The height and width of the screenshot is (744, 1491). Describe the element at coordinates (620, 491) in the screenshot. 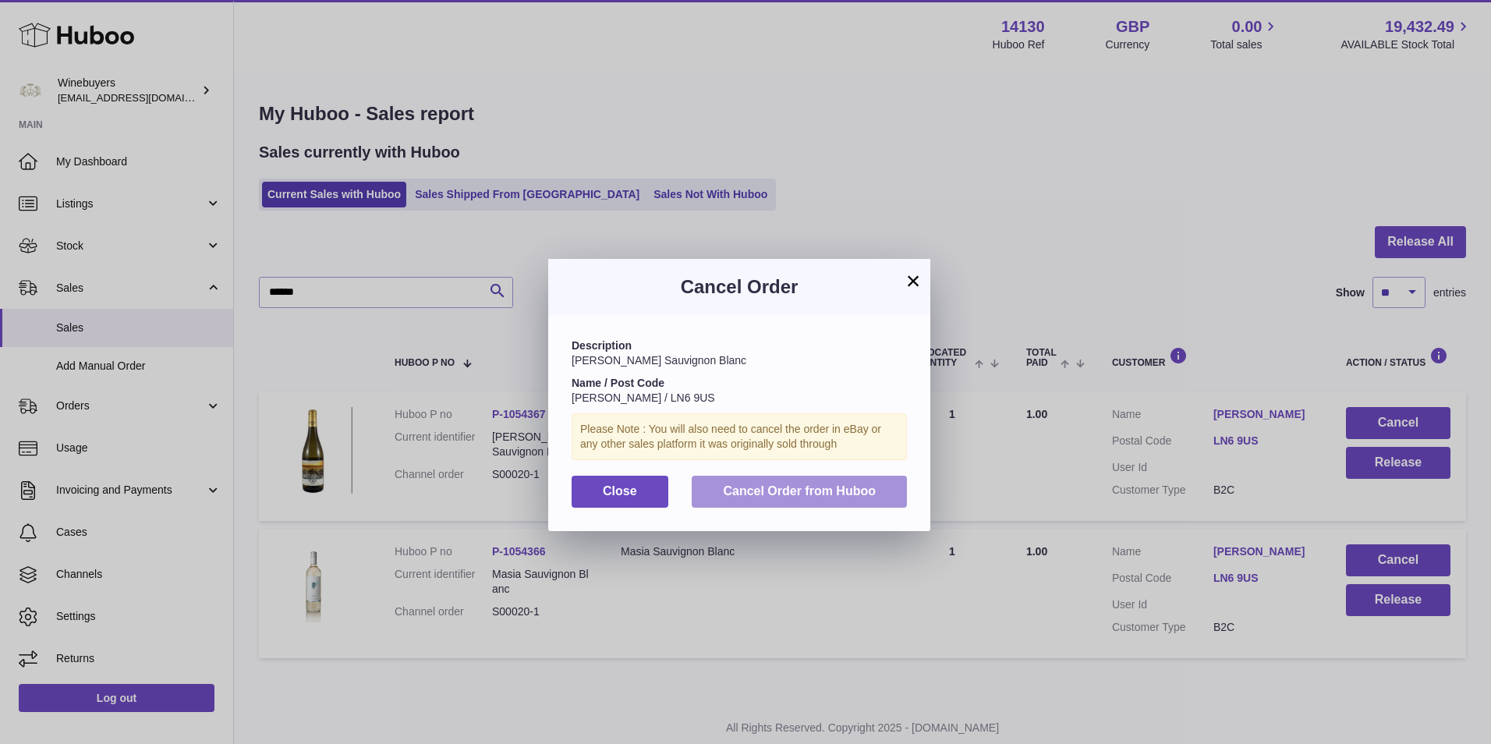

I see `span: Close` at that location.